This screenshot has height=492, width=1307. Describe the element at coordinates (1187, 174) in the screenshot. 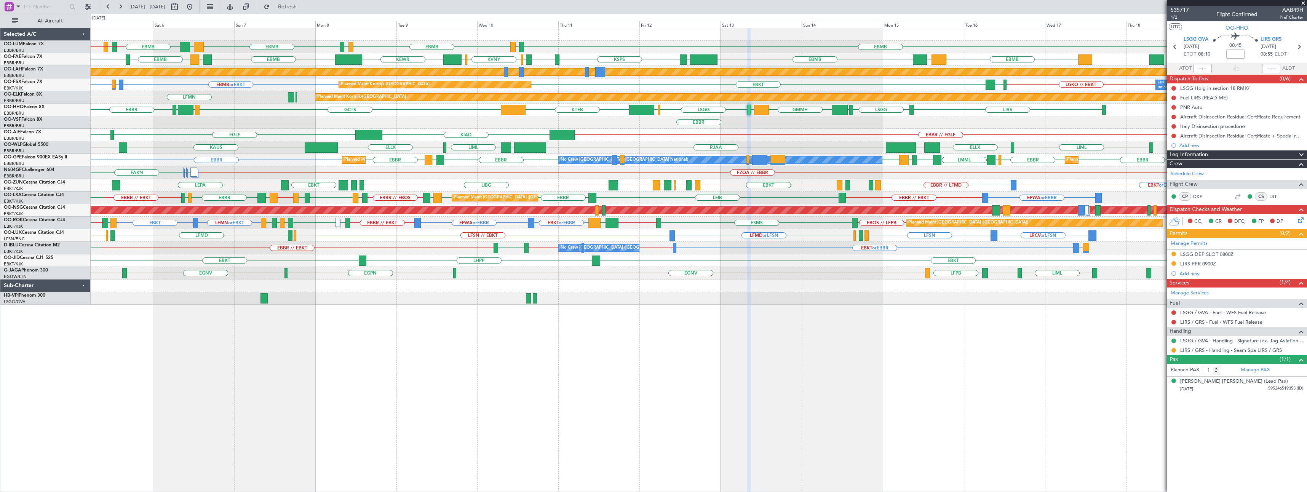

I see `a: Schedule Crew` at that location.